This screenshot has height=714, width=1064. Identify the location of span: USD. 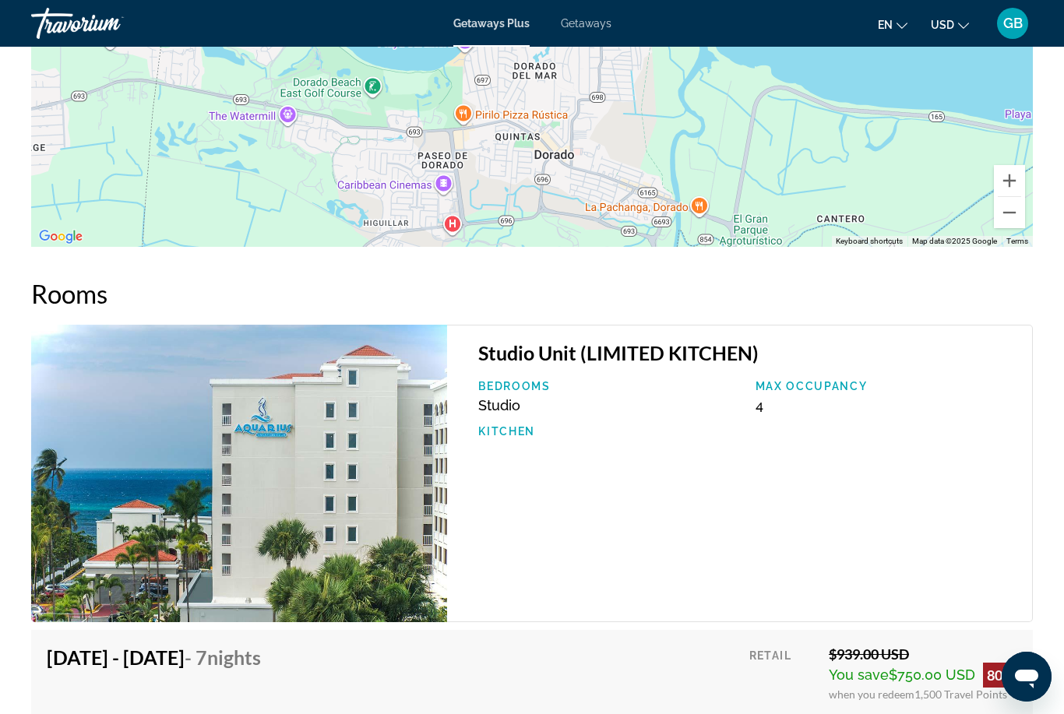
(942, 25).